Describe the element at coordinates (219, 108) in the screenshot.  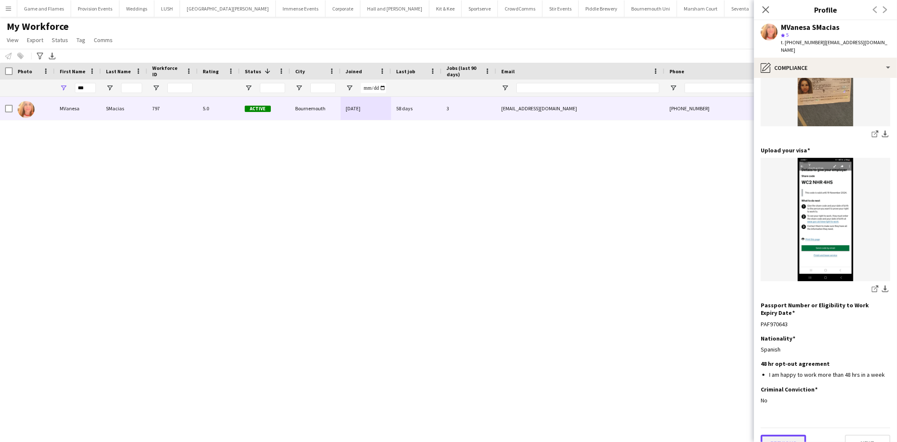
I see `div: 5.0` at that location.